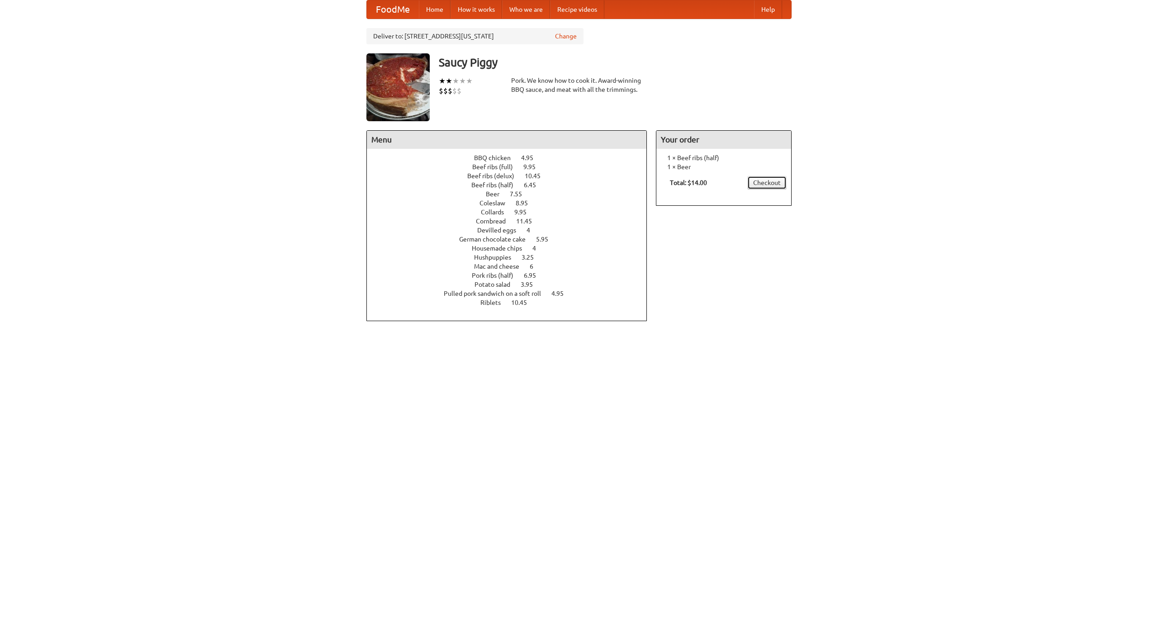 The height and width of the screenshot is (640, 1158). Describe the element at coordinates (497, 203) in the screenshot. I see `span: Coleslaw` at that location.